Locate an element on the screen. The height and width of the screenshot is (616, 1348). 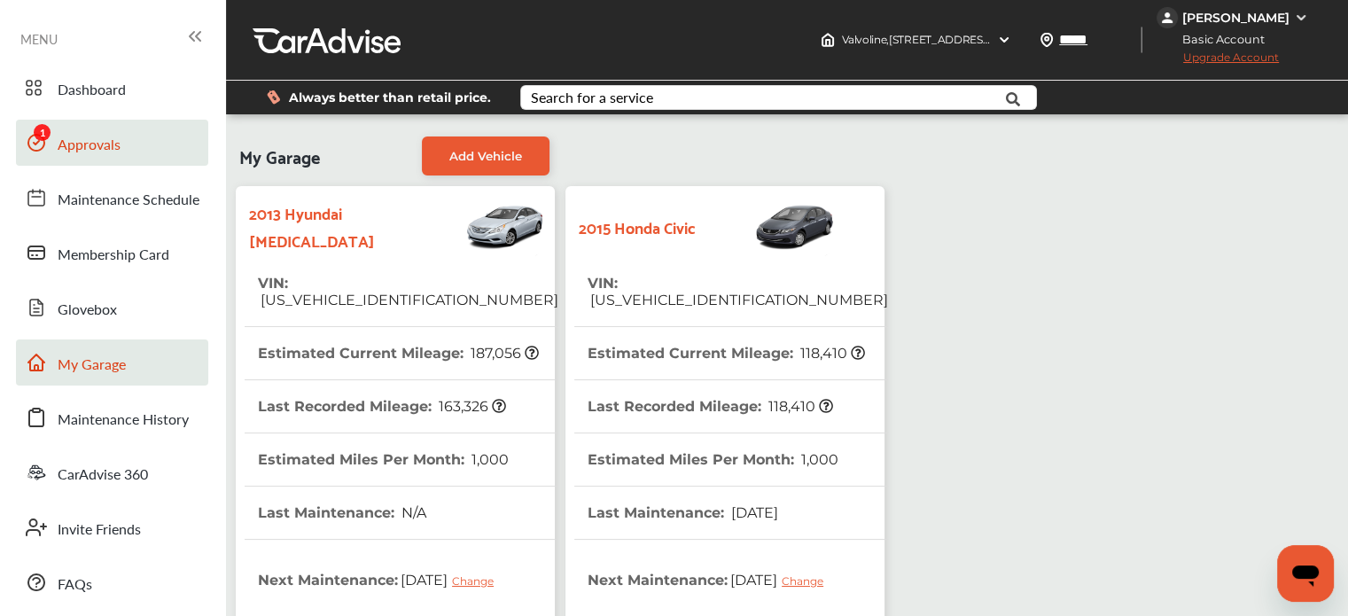
span: CarAdvise 360 is located at coordinates (103, 475).